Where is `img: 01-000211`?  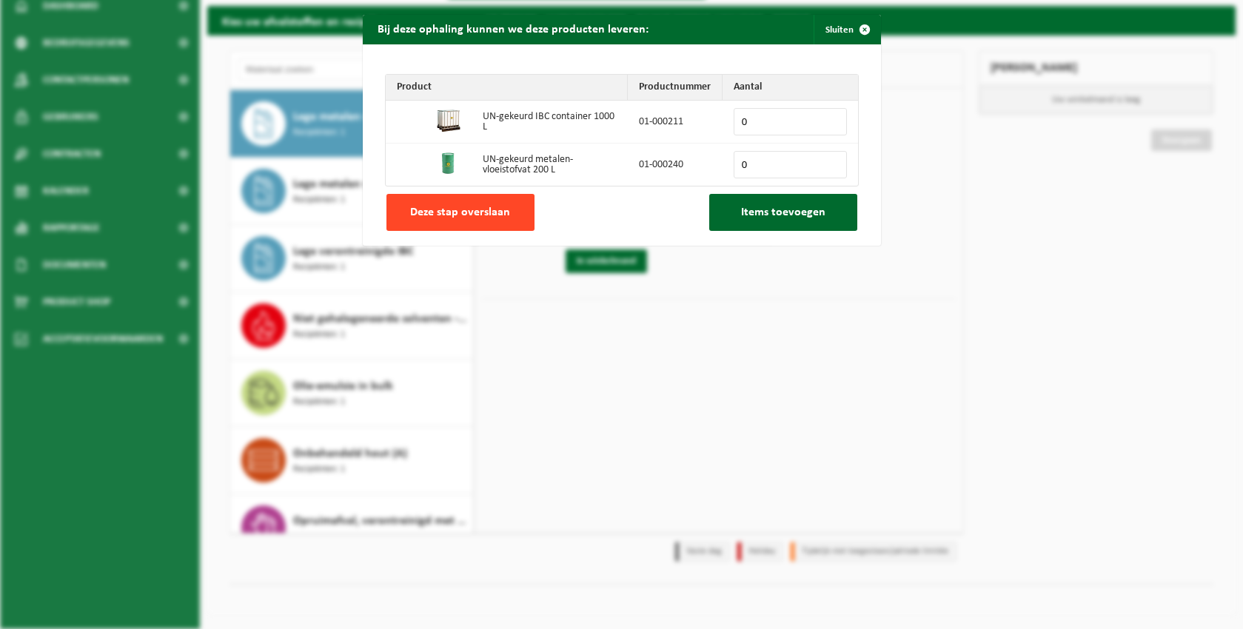
img: 01-000211 is located at coordinates (449, 121).